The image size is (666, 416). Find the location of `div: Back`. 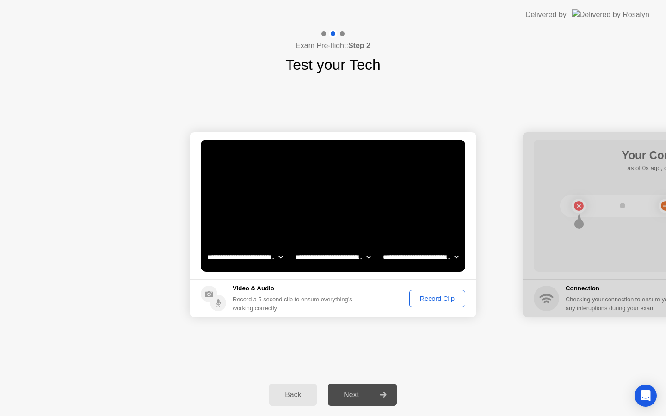

div: Back is located at coordinates (293, 395).